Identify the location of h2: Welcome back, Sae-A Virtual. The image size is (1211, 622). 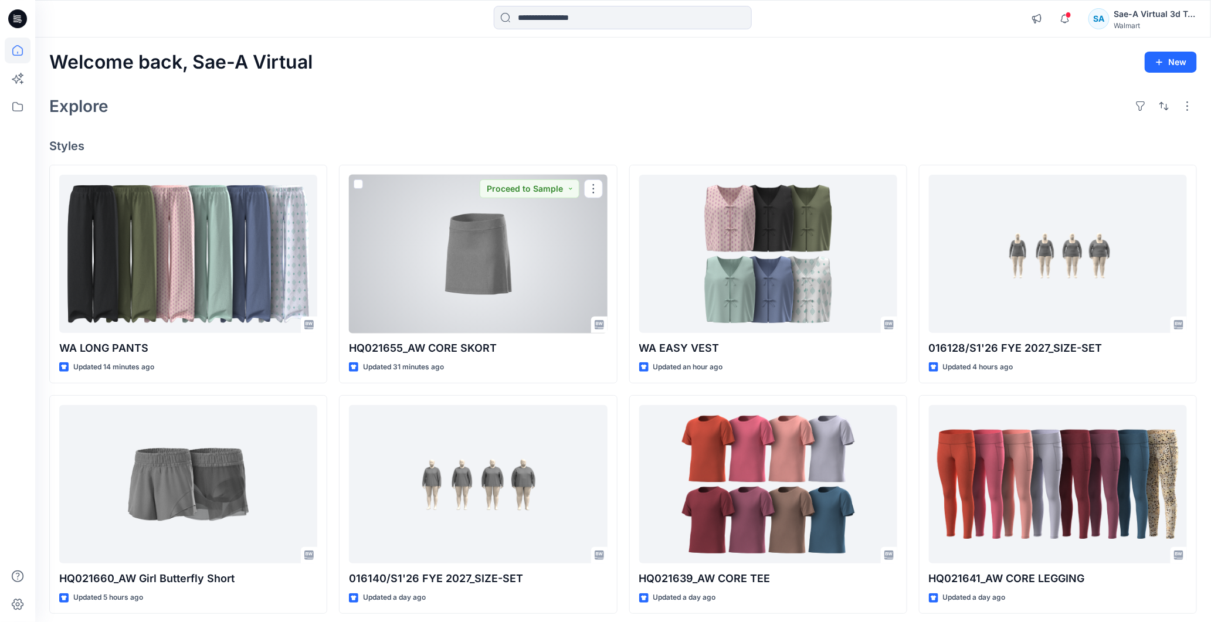
(181, 62).